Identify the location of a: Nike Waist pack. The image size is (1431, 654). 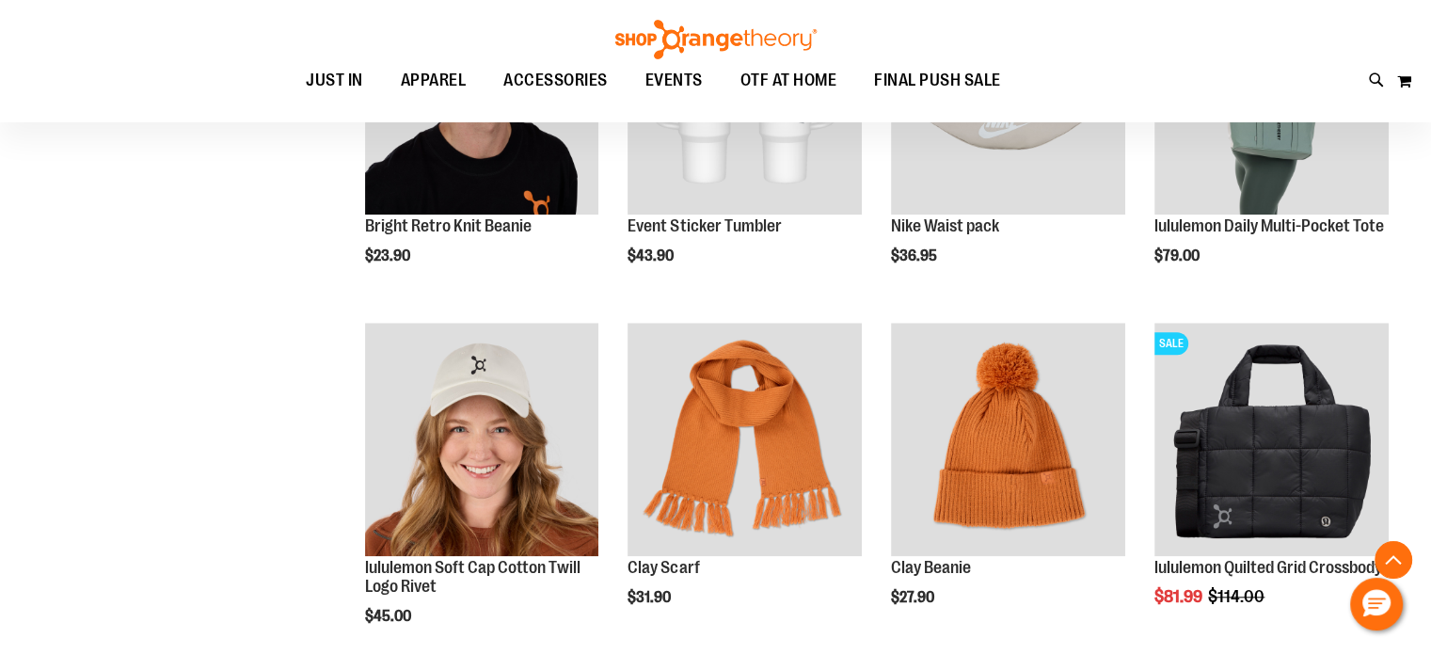
(945, 226).